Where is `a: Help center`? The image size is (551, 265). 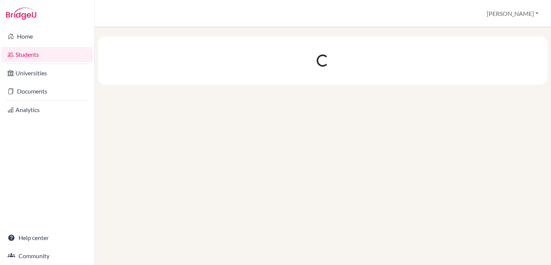
a: Help center is located at coordinates (47, 238).